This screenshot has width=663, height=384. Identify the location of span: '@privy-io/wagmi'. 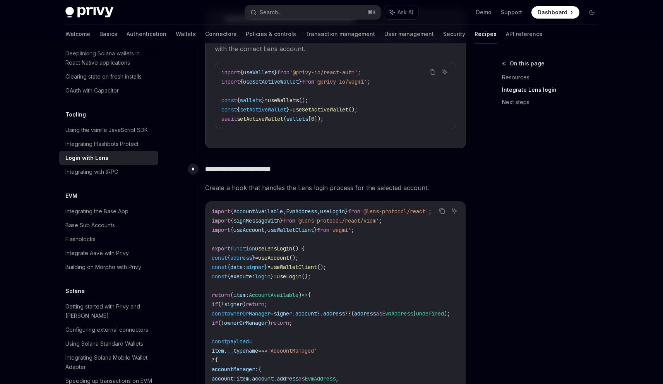
(341, 82).